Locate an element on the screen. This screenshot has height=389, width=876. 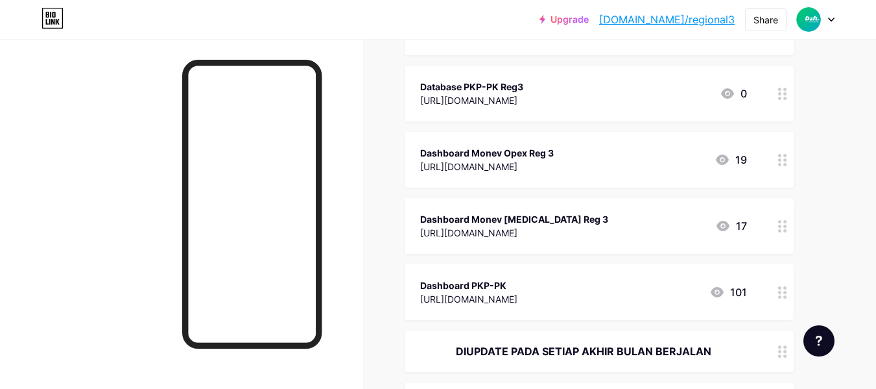
div: DIUPDATE PADA SETIAP AKHIR BULAN BERJALAN is located at coordinates (584, 351).